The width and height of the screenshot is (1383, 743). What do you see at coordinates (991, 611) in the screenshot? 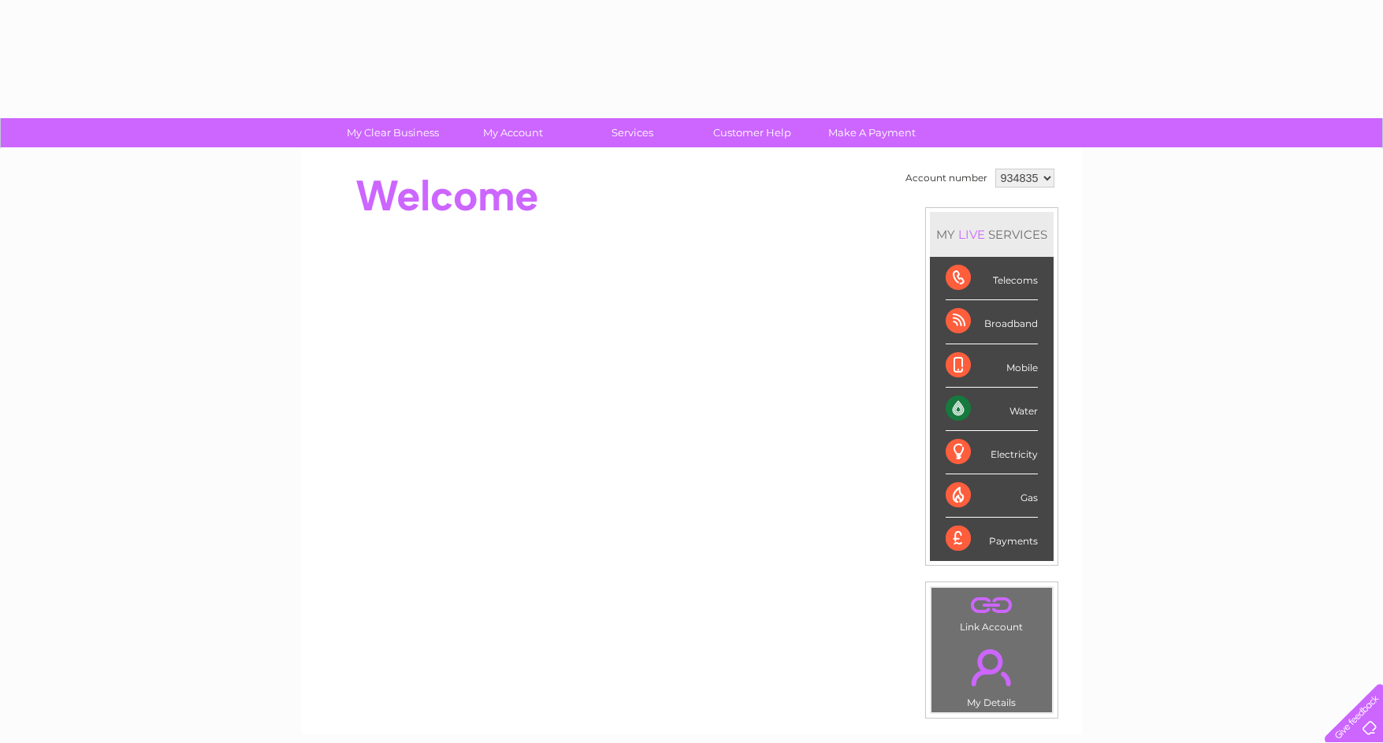
I see `td: Link Account` at bounding box center [991, 611].